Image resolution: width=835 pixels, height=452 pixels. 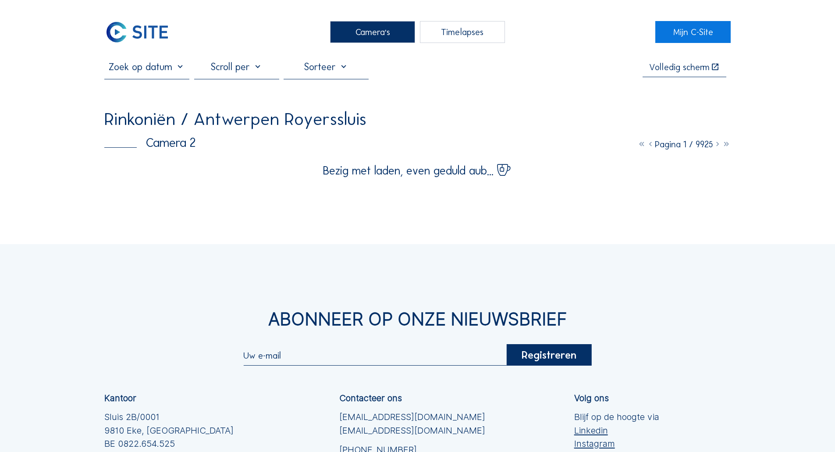 What do you see at coordinates (417, 319) in the screenshot?
I see `div: Abonneer op onze nieuwsbrief` at bounding box center [417, 319].